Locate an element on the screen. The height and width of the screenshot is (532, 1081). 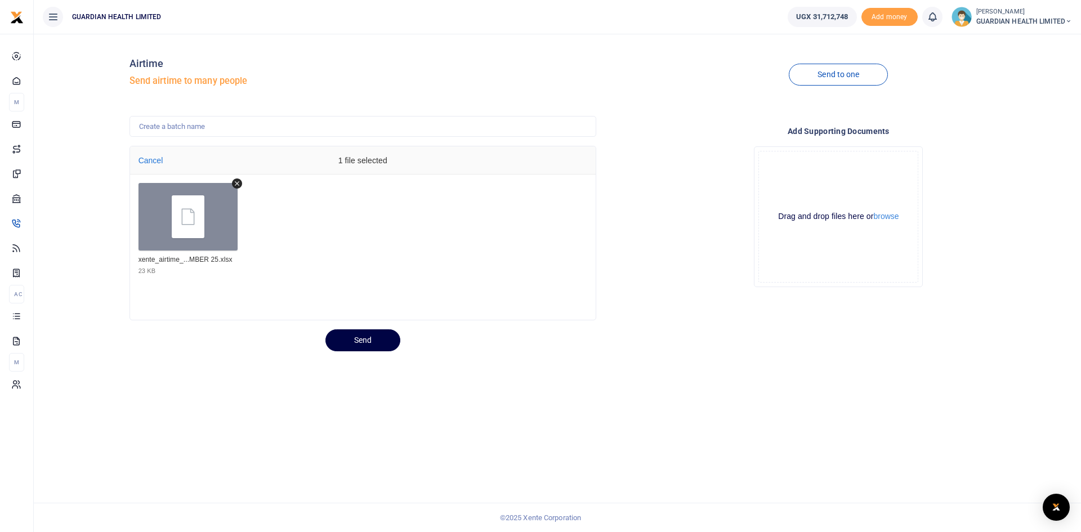
li: Wallet ballance is located at coordinates (822, 17).